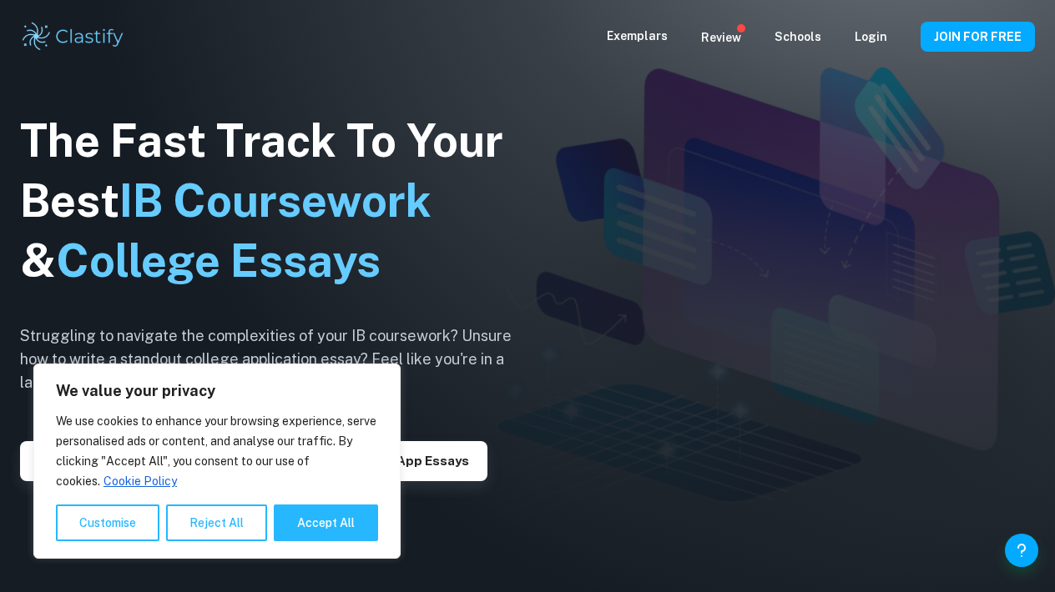 This screenshot has height=592, width=1055. Describe the element at coordinates (1021, 551) in the screenshot. I see `button: Help and Feedback` at that location.